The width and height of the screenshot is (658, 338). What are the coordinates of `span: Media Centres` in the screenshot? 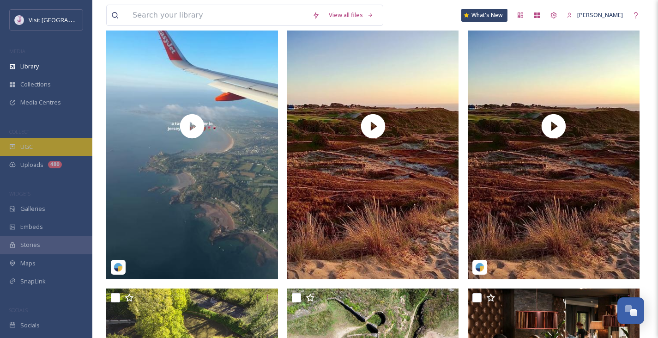 It's located at (41, 102).